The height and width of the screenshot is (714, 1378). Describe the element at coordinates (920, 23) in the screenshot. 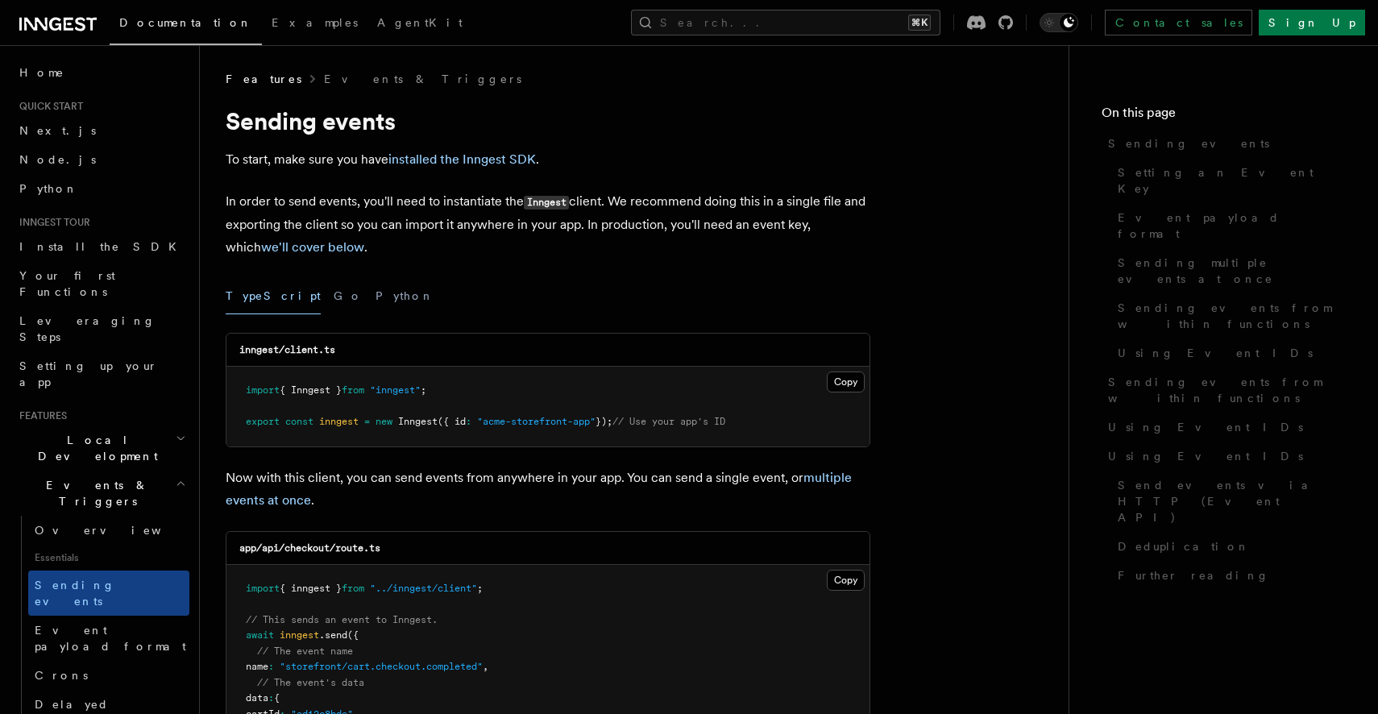

I see `kbd: ⌘K` at that location.